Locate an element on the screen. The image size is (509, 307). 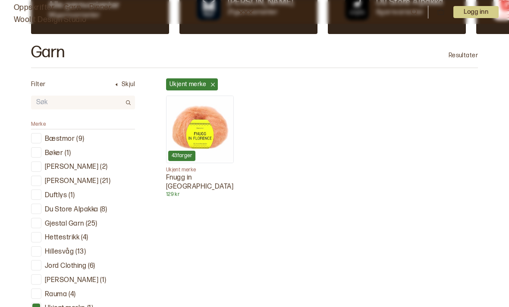
p: ( 25 ) is located at coordinates (91, 224).